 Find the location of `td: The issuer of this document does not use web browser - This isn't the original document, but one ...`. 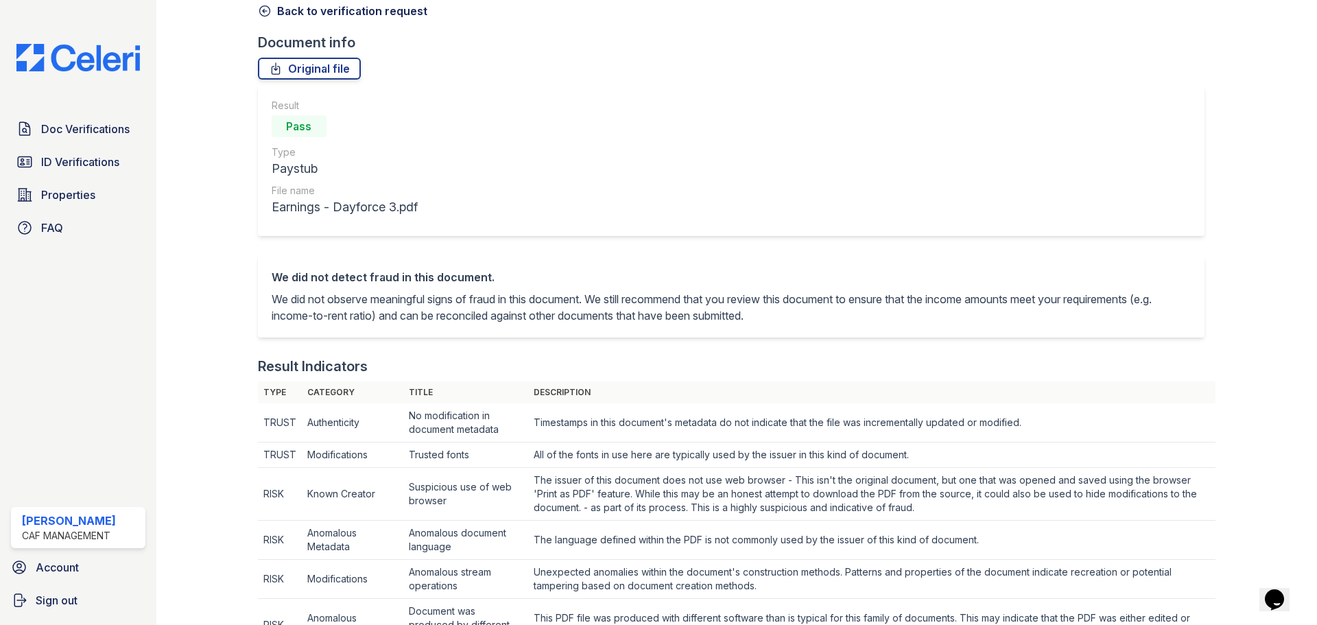

td: The issuer of this document does not use web browser - This isn't the original document, but one ... is located at coordinates (871, 494).